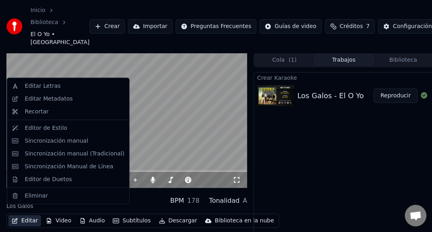  I want to click on div: Sincronización manual, so click(57, 141).